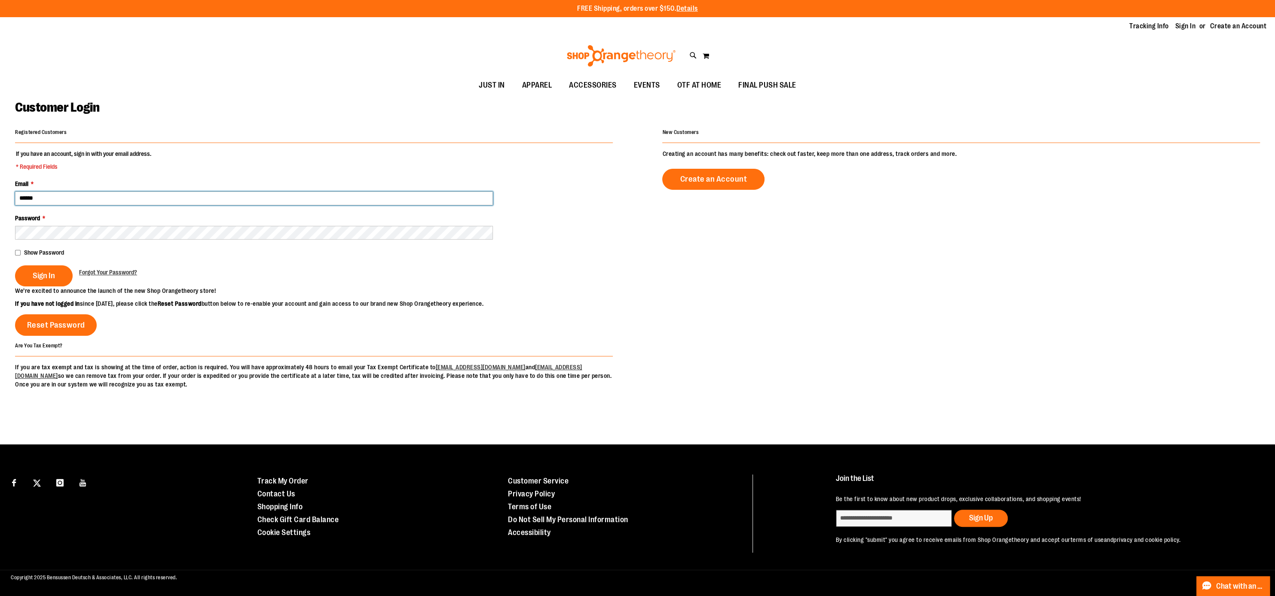 This screenshot has height=596, width=1275. What do you see at coordinates (568, 520) in the screenshot?
I see `a: Do Not Sell My Personal Information` at bounding box center [568, 520].